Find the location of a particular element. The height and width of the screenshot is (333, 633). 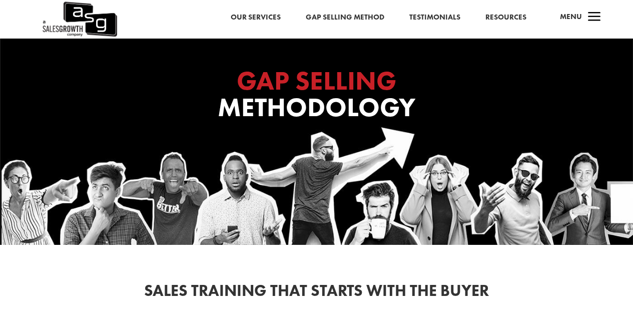

h2: Sales Training That Starts With the Buyer is located at coordinates (317, 293).